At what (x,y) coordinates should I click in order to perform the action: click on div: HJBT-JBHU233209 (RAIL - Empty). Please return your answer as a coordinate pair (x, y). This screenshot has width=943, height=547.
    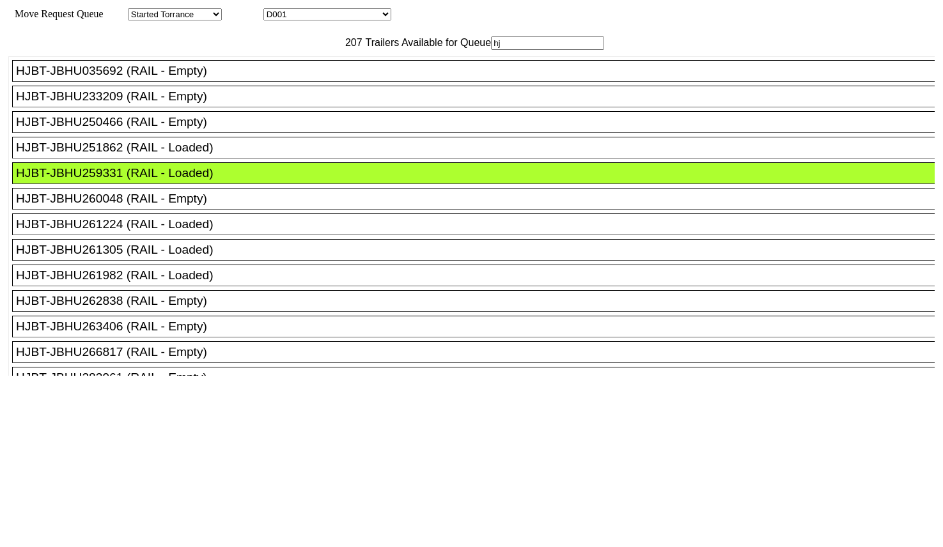
    Looking at the image, I should click on (479, 97).